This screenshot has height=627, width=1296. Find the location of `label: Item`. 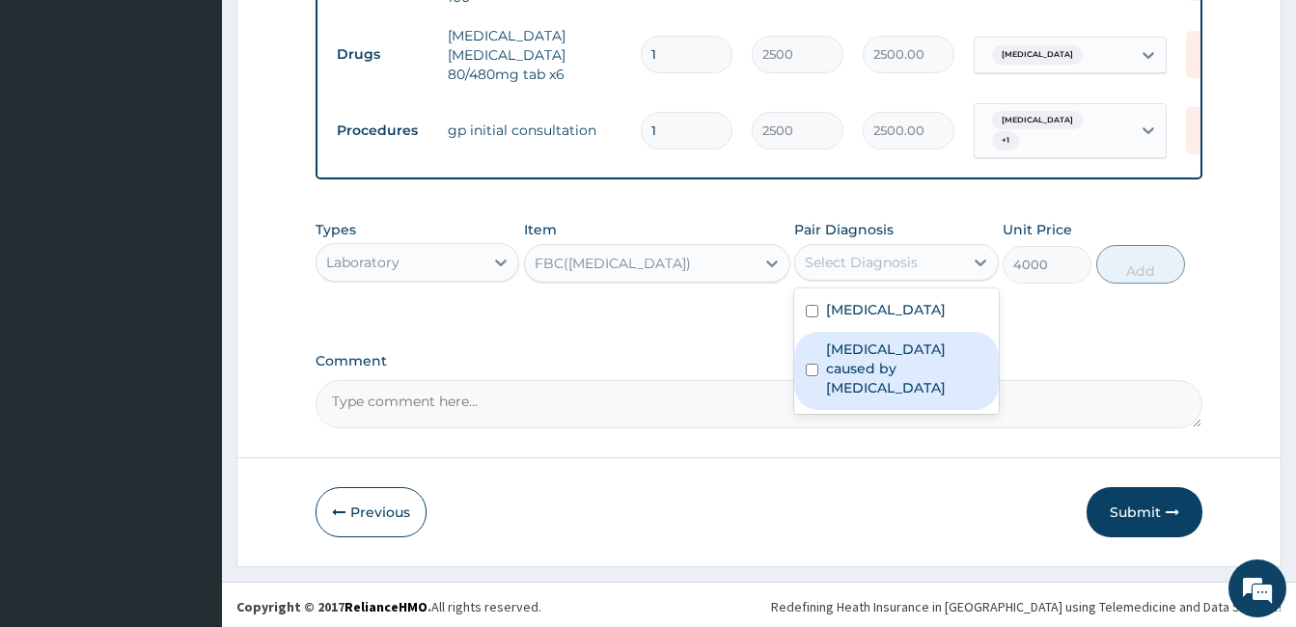

label: Item is located at coordinates (540, 230).